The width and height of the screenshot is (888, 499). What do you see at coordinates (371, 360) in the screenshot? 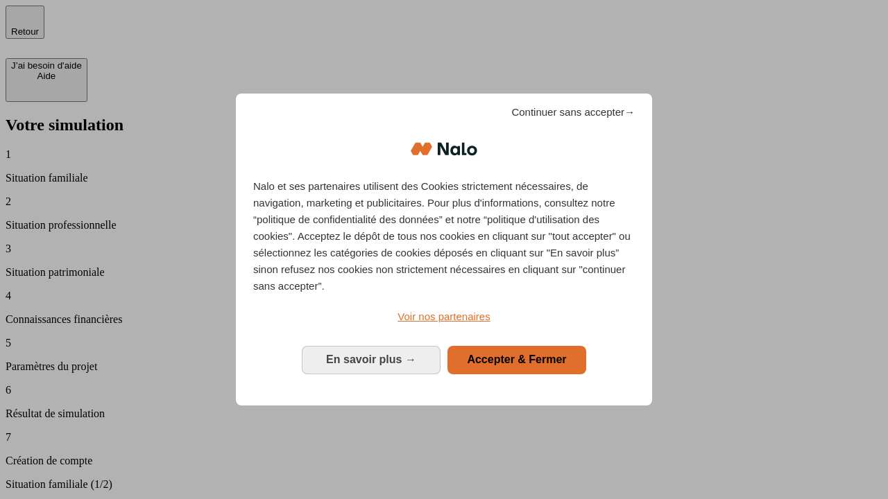
I see `button: En savoir plus: Configurer vos consentements` at bounding box center [371, 360].